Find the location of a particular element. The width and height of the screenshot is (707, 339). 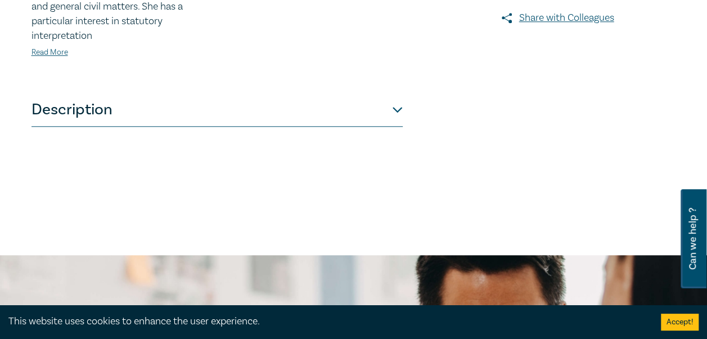

a: Read More is located at coordinates (50, 52).